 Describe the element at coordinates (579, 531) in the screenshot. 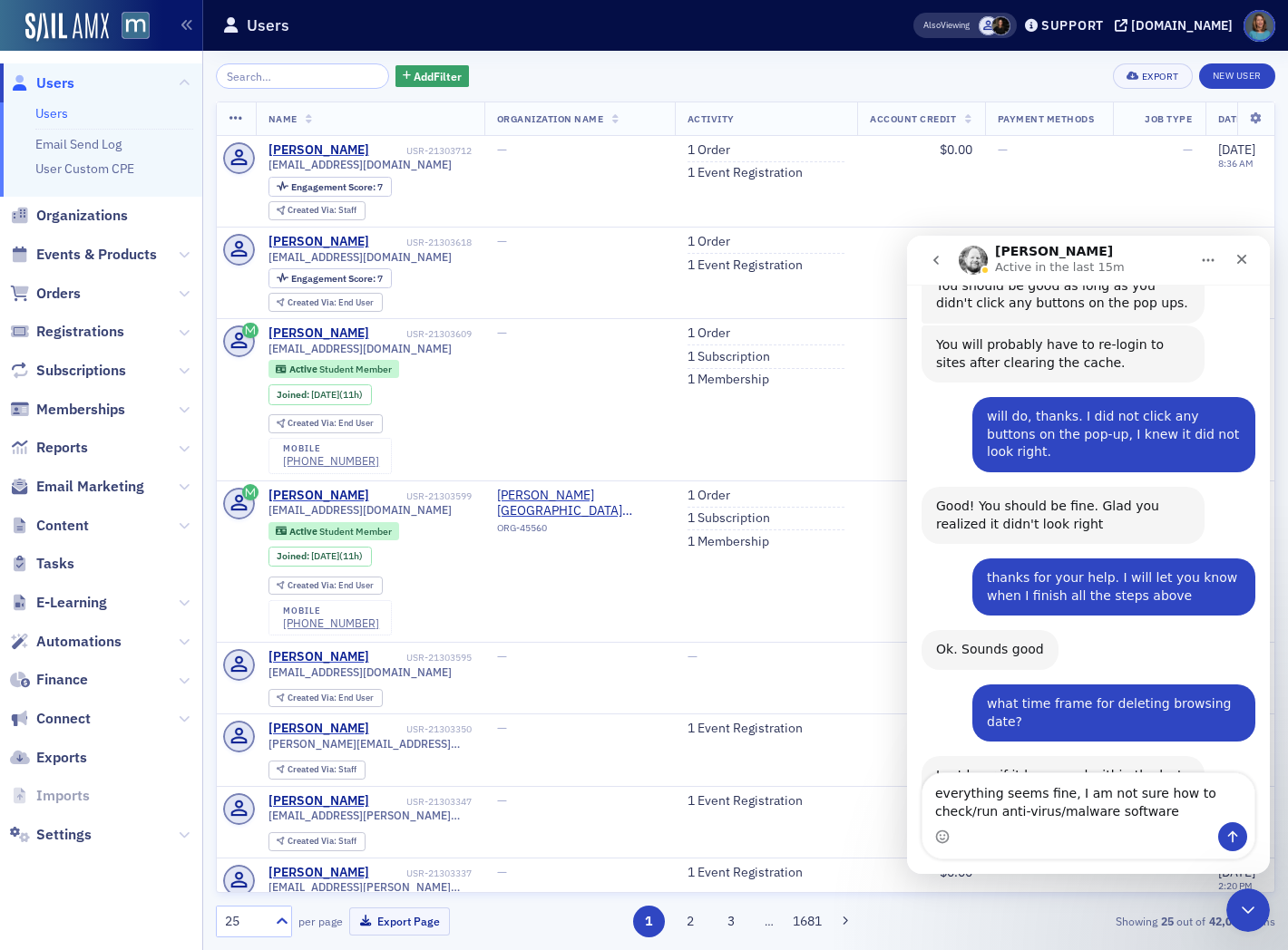

I see `div: ORG-45560` at that location.